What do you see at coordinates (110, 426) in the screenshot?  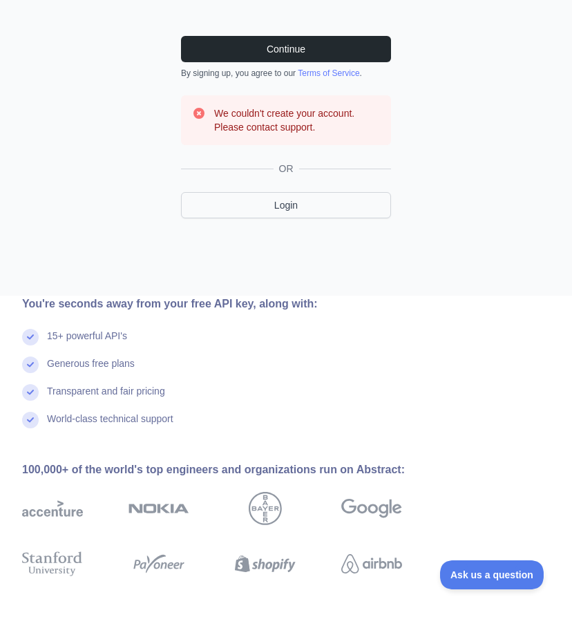 I see `div: World-class technical support` at bounding box center [110, 426].